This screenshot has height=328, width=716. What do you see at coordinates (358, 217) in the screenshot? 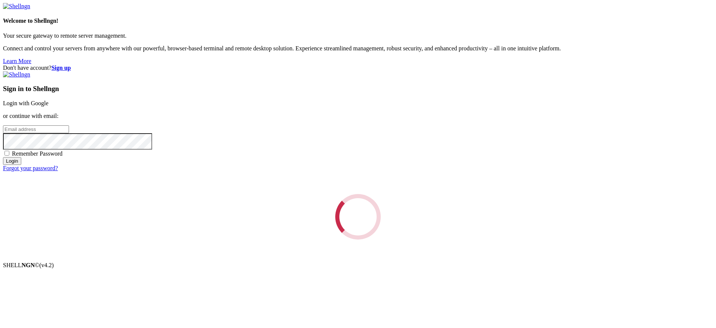
I see `div: Loading...` at bounding box center [358, 217].